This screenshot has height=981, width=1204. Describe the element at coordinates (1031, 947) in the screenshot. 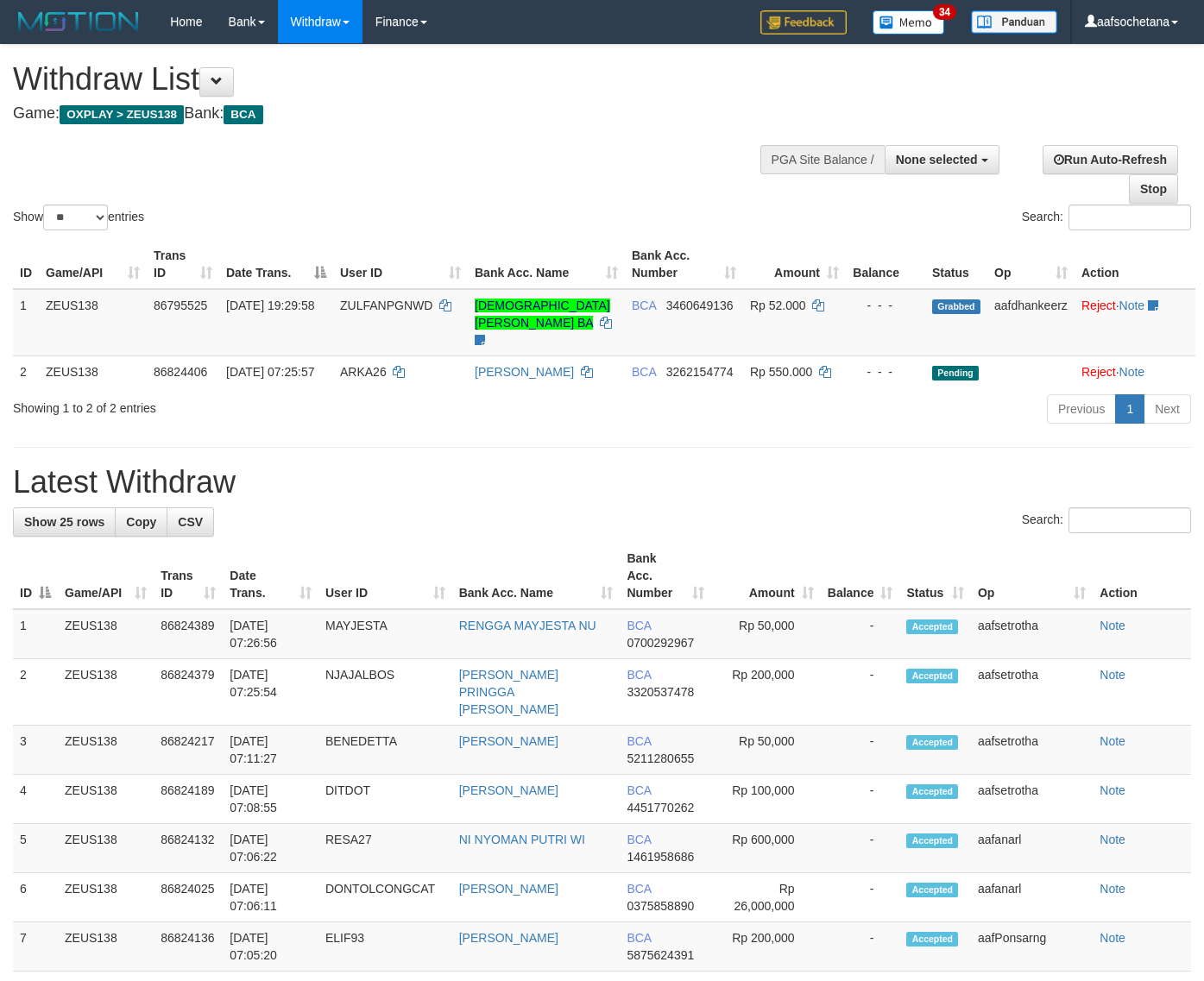

I see `td: aafPonsarng` at that location.